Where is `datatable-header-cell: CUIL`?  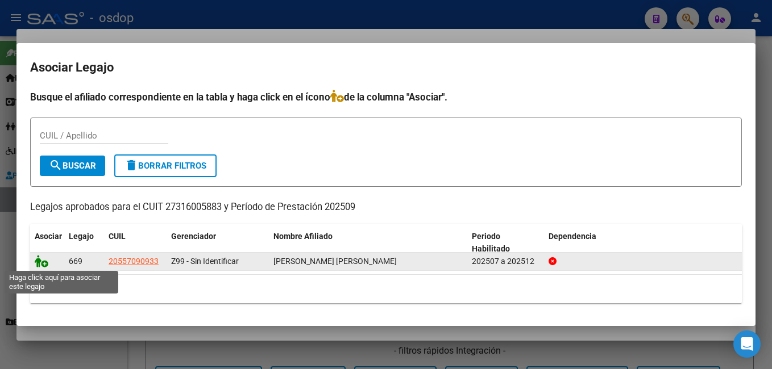
datatable-header-cell: CUIL is located at coordinates (135, 243).